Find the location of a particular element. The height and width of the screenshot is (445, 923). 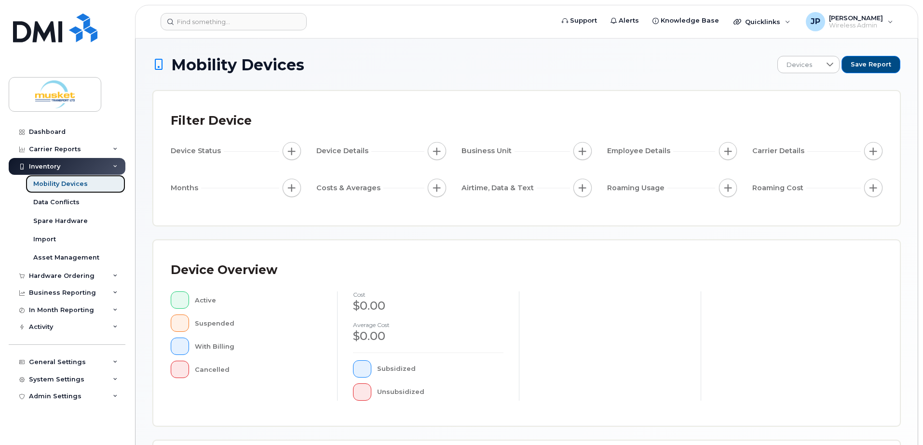

span: Mobility Devices is located at coordinates (238, 65).